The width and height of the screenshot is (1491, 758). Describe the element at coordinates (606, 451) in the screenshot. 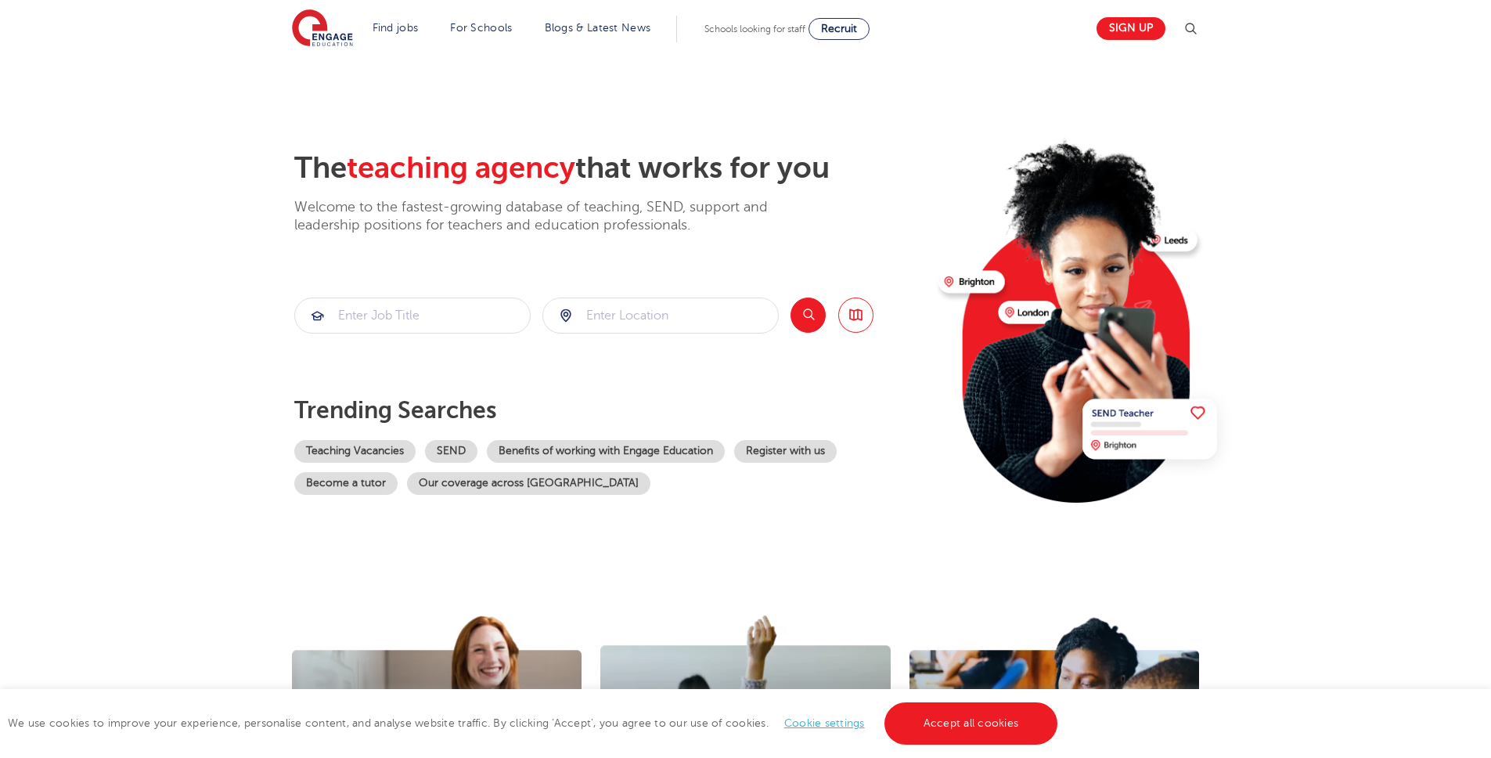

I see `a: Benefits of working with Engage Education` at that location.